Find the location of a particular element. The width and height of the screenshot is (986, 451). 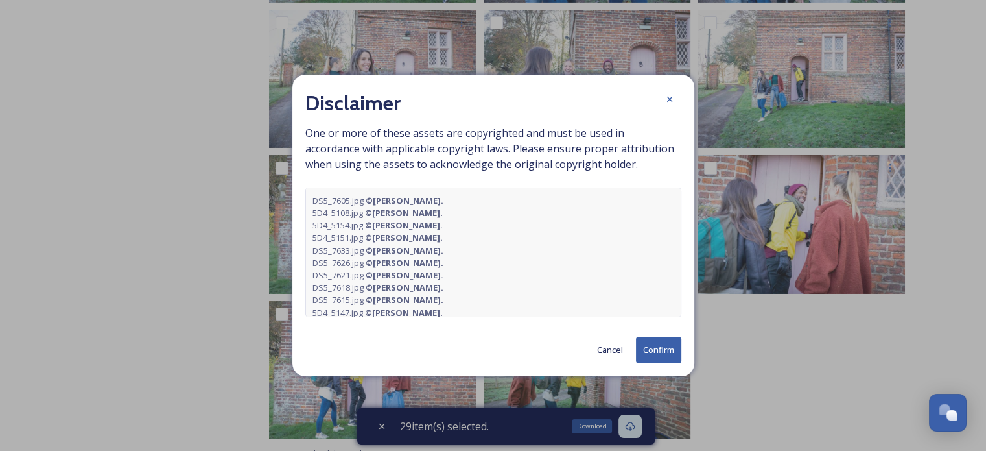

span: DS5_7626.jpg is located at coordinates (378, 263).